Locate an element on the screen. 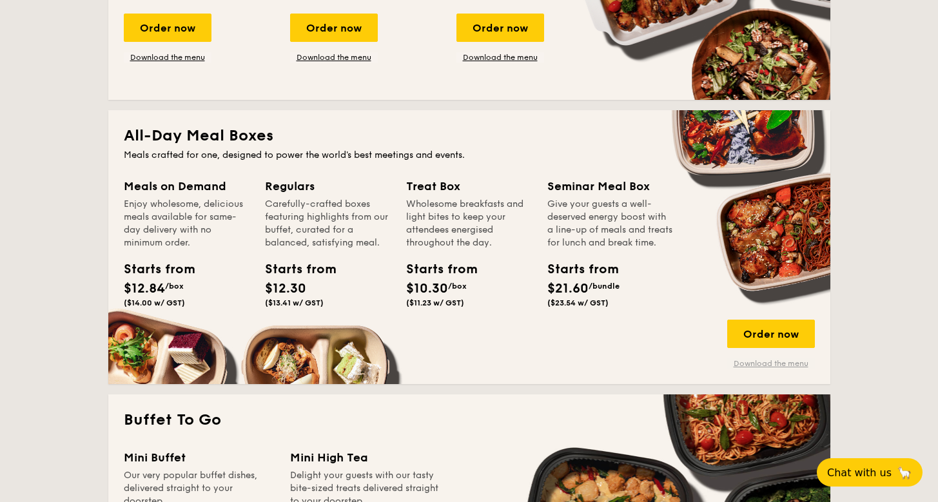 The image size is (938, 502). button: Chat with us🦙 is located at coordinates (870, 473).